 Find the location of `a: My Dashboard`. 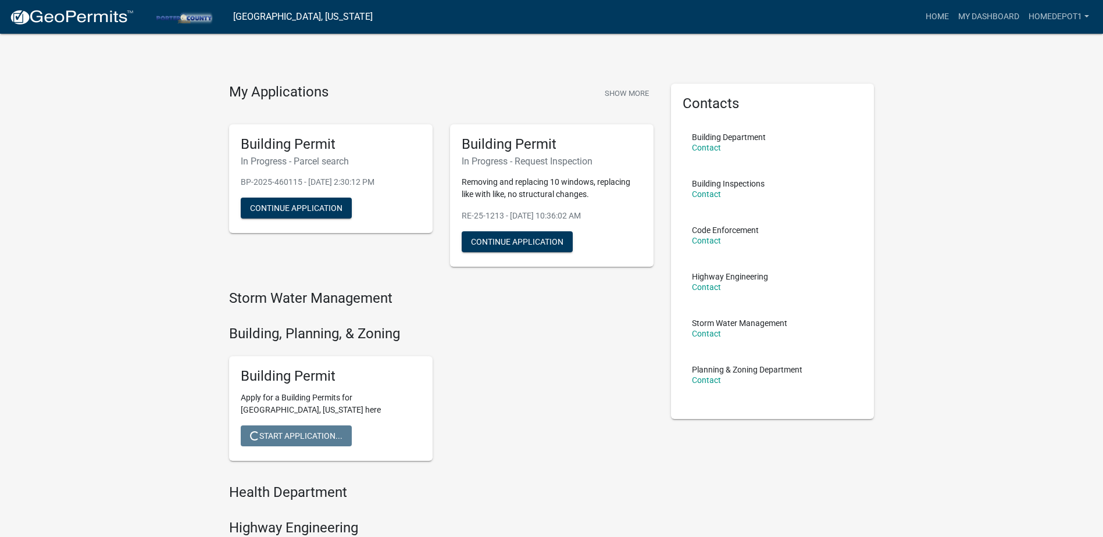

a: My Dashboard is located at coordinates (988, 17).